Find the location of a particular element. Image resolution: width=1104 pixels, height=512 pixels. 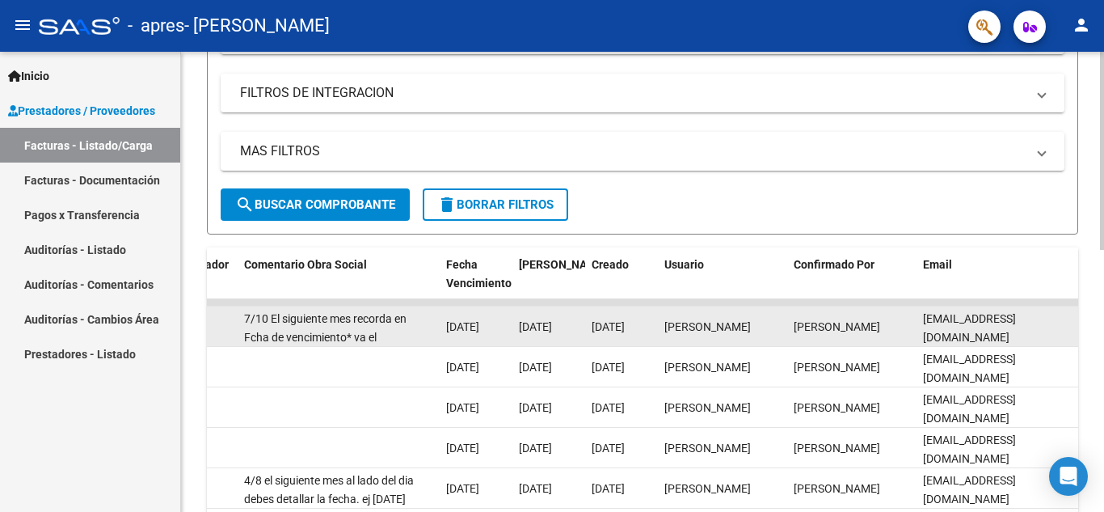

datatable-header-cell: Comentario Obra Social is located at coordinates (339, 283).